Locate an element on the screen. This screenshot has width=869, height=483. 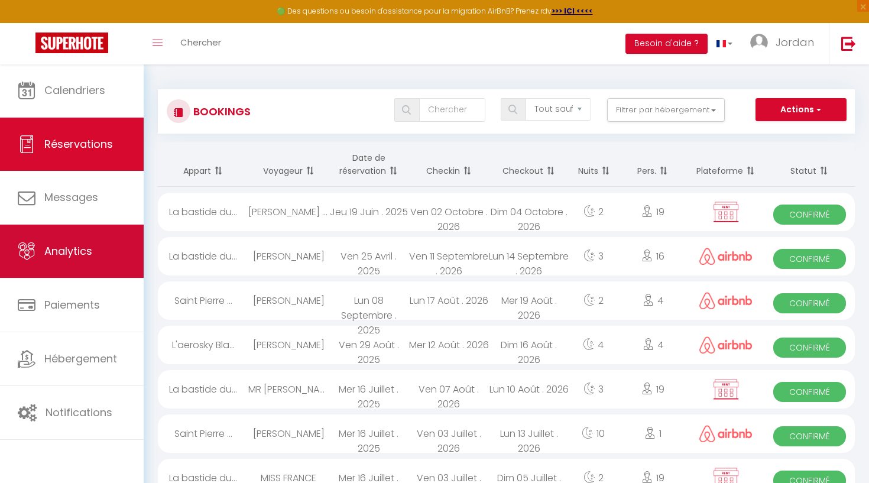
th: Sort by checkin is located at coordinates (448, 164).